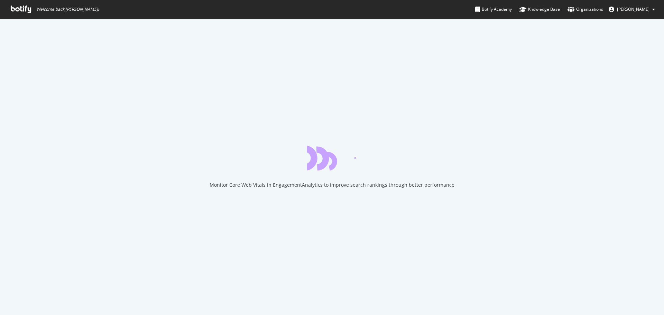 This screenshot has width=664, height=315. What do you see at coordinates (633, 9) in the screenshot?
I see `span: Bryson Meunier` at bounding box center [633, 9].